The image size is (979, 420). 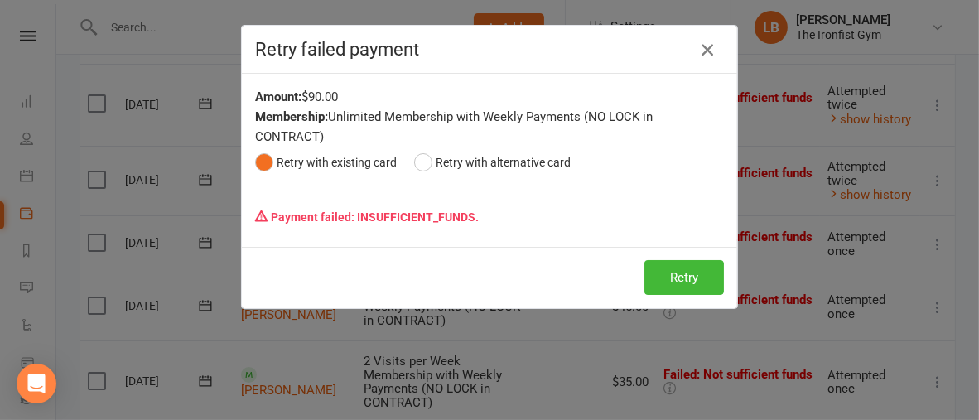 I want to click on div: Open Intercom Messenger, so click(x=36, y=383).